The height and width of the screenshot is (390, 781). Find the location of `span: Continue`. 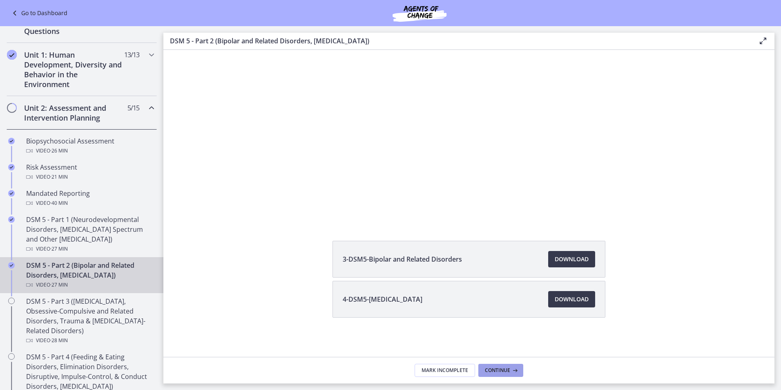

span: Continue is located at coordinates (498, 370).